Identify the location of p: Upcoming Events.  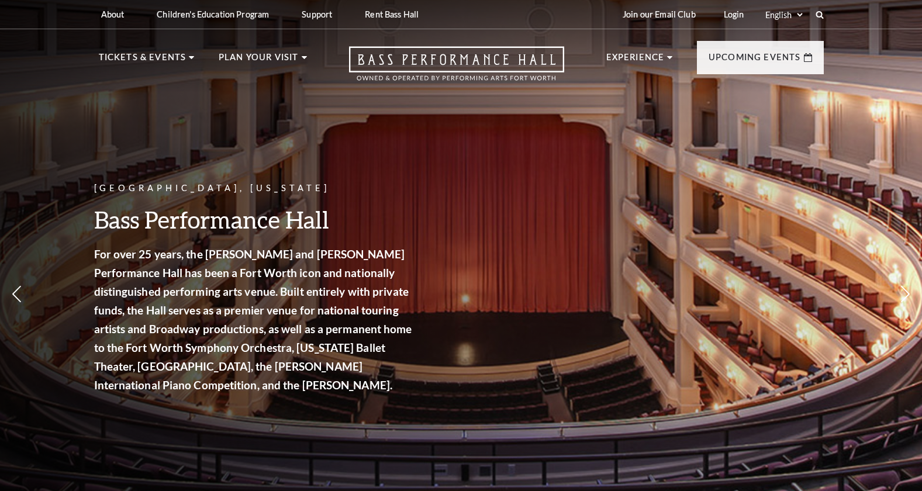
(754, 61).